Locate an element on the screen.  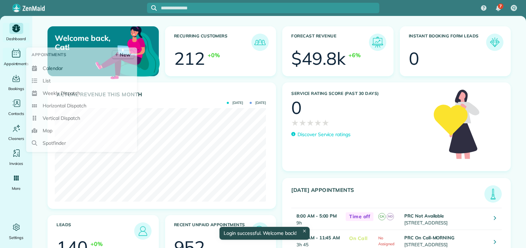
span: Map is located at coordinates (47, 131).